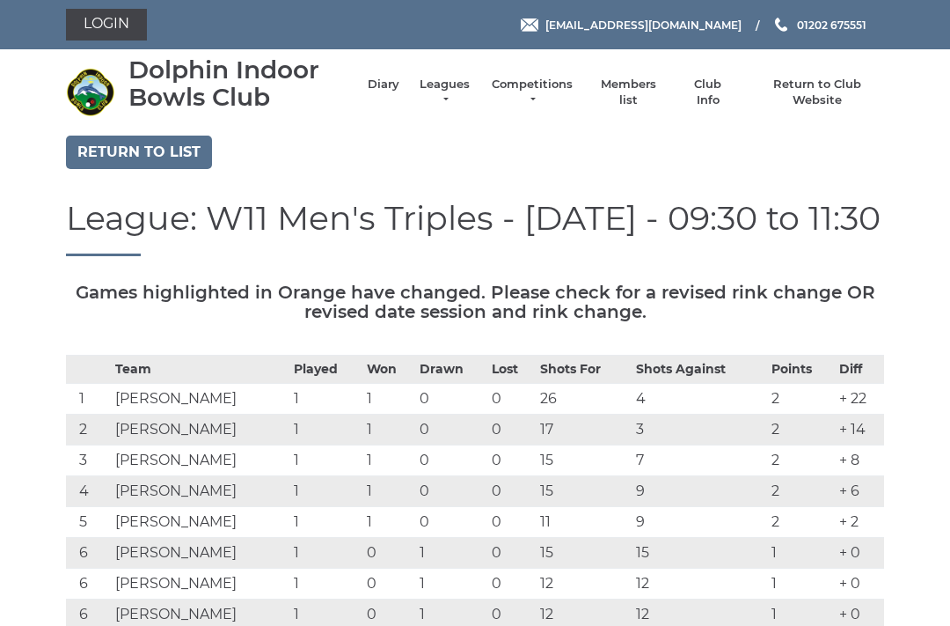 The image size is (950, 626). I want to click on a: Members list, so click(627, 92).